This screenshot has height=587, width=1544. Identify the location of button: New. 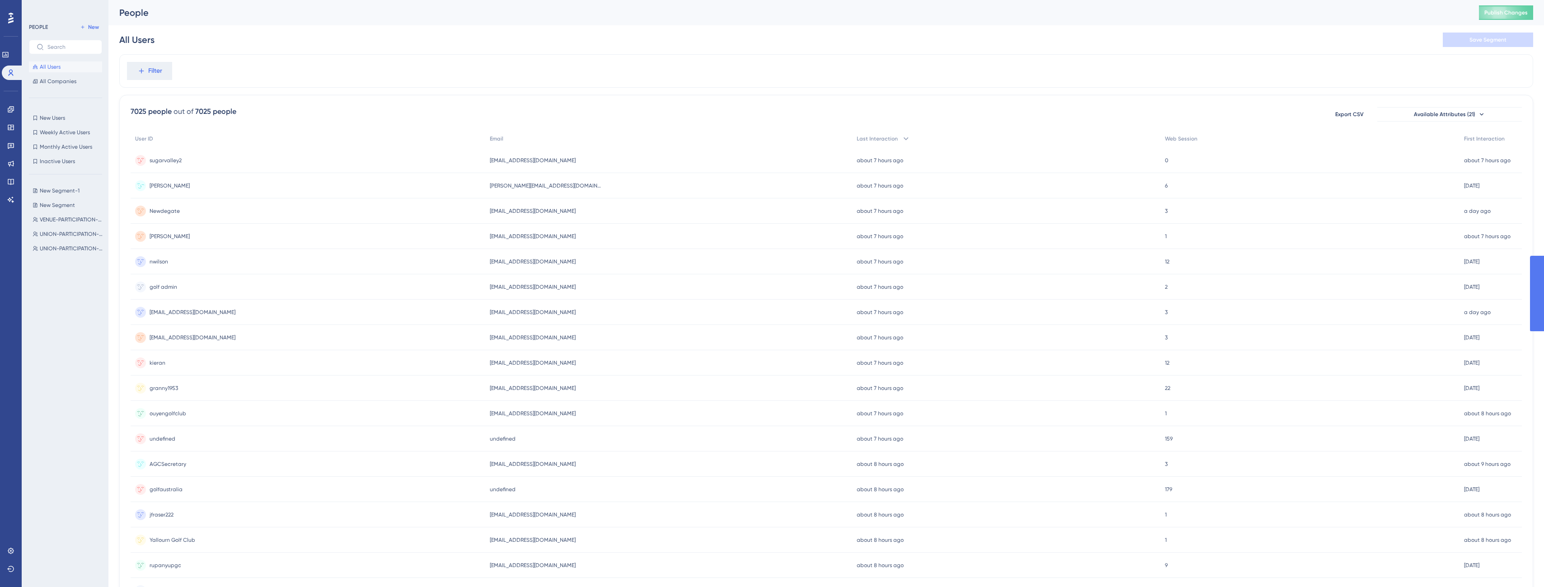
(89, 27).